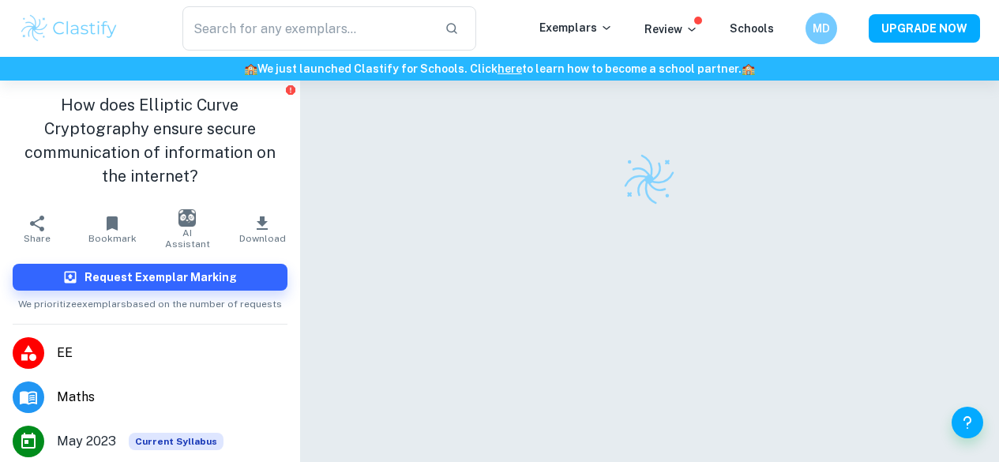 This screenshot has width=999, height=462. Describe the element at coordinates (160, 277) in the screenshot. I see `h6: Request Exemplar Marking` at that location.